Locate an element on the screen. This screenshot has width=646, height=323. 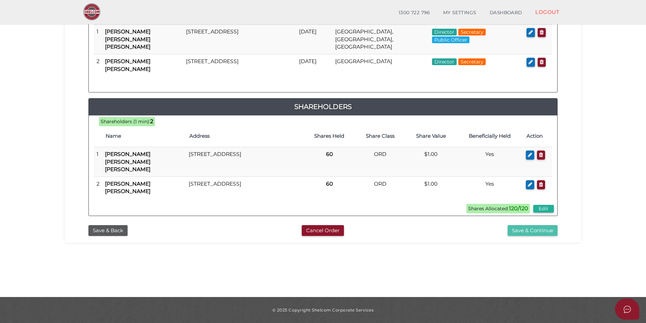
a: LOGOUT is located at coordinates (547, 12).